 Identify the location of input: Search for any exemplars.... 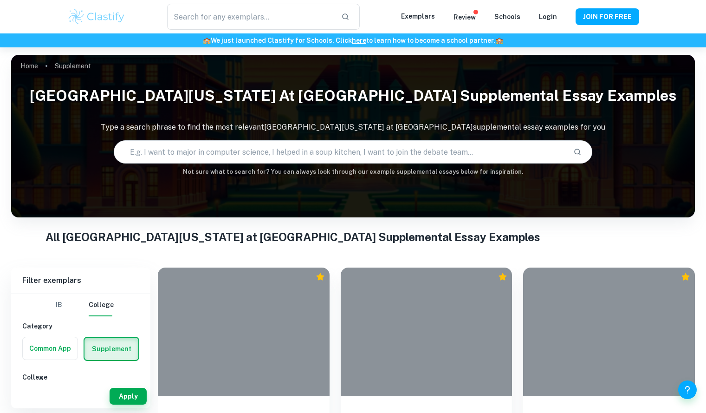
(250, 17).